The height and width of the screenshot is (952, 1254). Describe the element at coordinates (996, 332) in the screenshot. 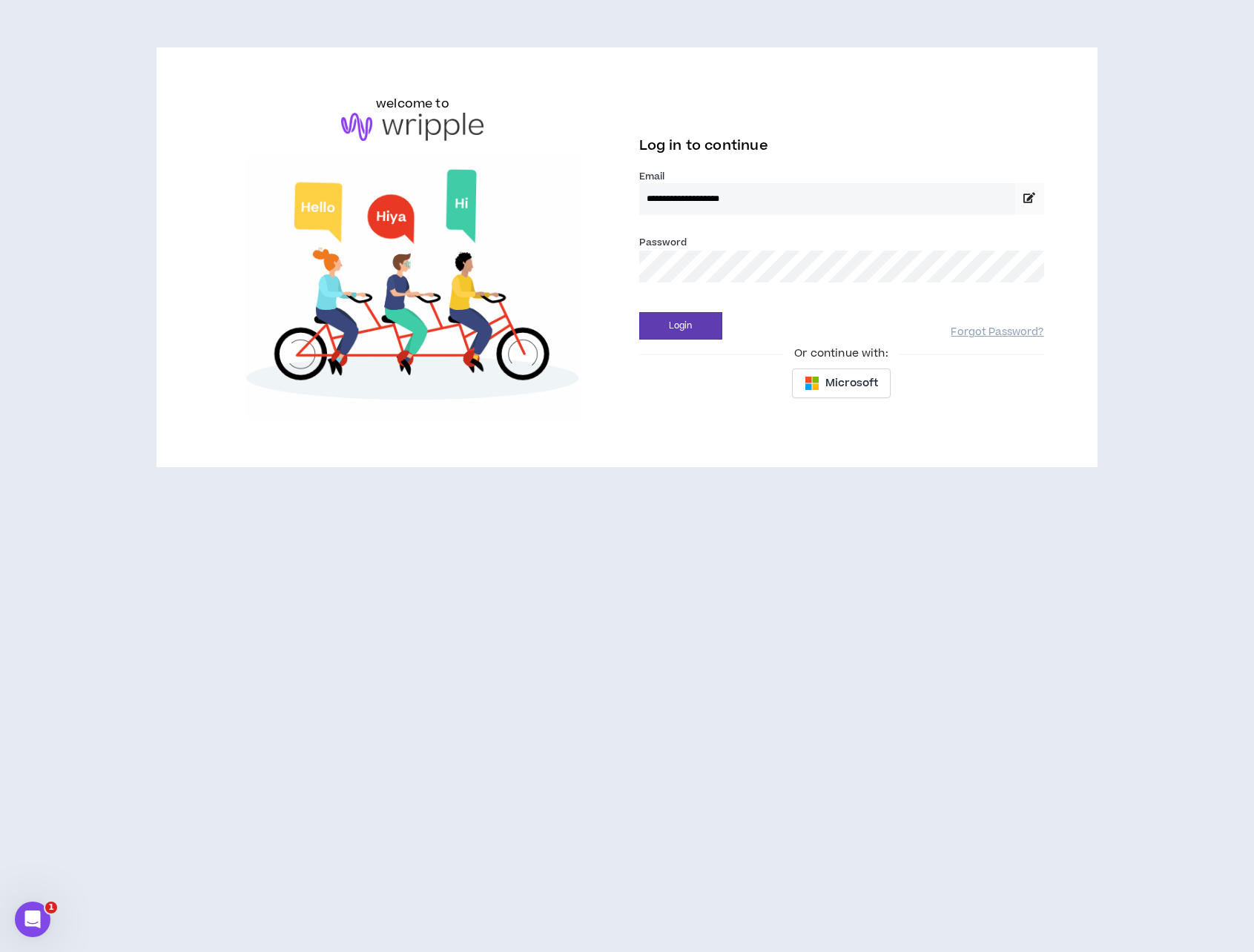

I see `a: Forgot Password?` at that location.